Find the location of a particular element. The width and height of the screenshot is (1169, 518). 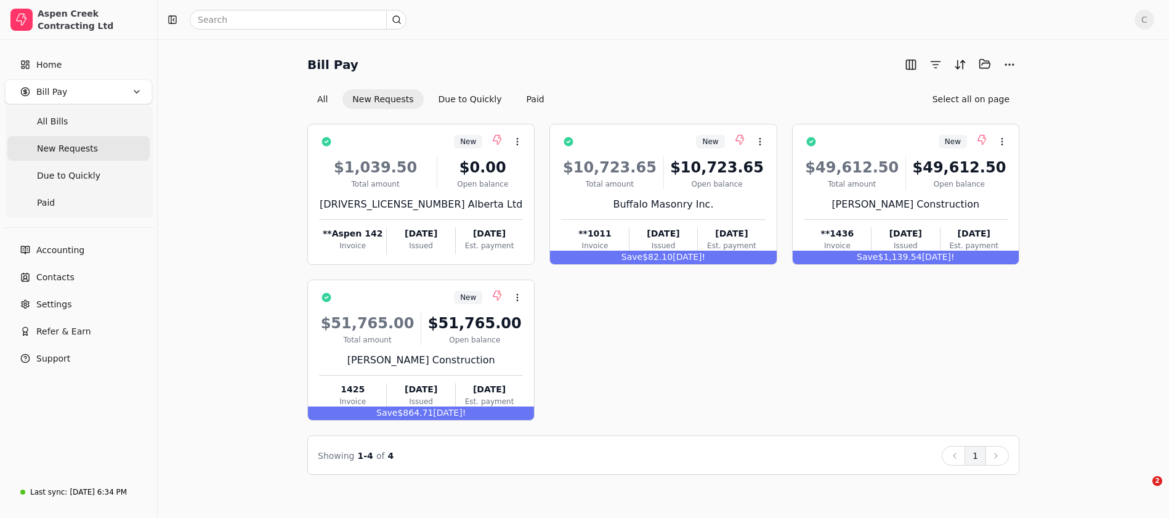

button: Support is located at coordinates (78, 358).